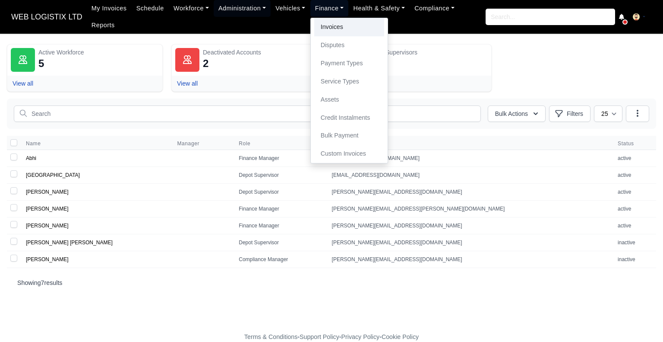  What do you see at coordinates (43, 282) in the screenshot?
I see `span: 7` at bounding box center [43, 282].